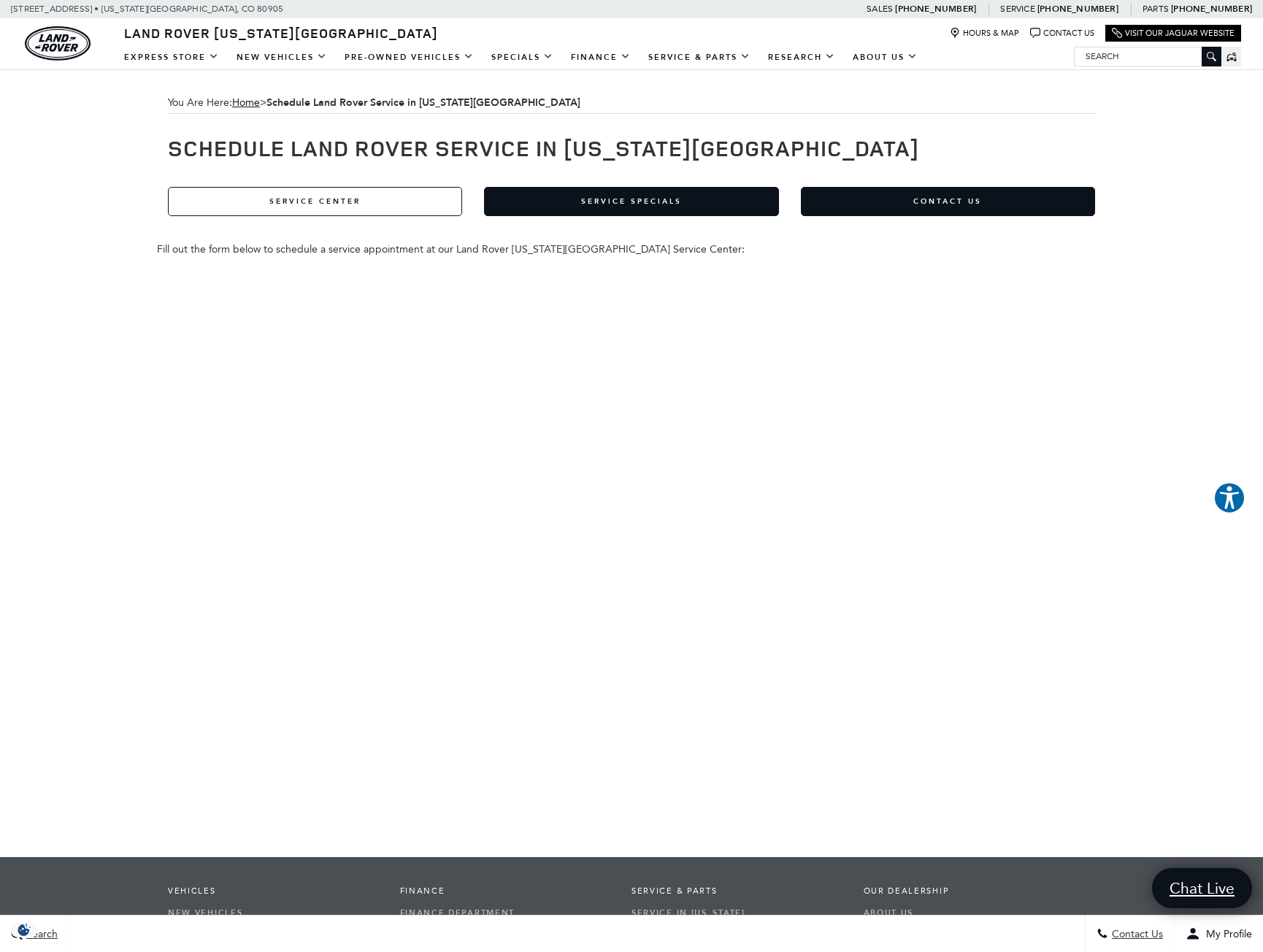  What do you see at coordinates (1136, 934) in the screenshot?
I see `span: Contact Us` at bounding box center [1136, 934].